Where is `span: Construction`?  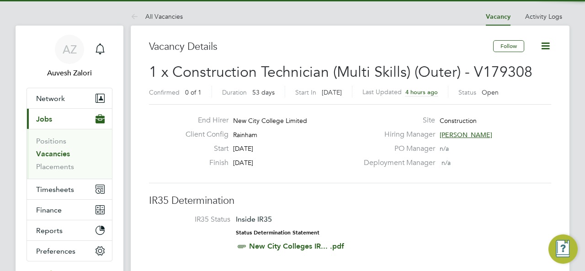
span: Construction is located at coordinates (458, 121).